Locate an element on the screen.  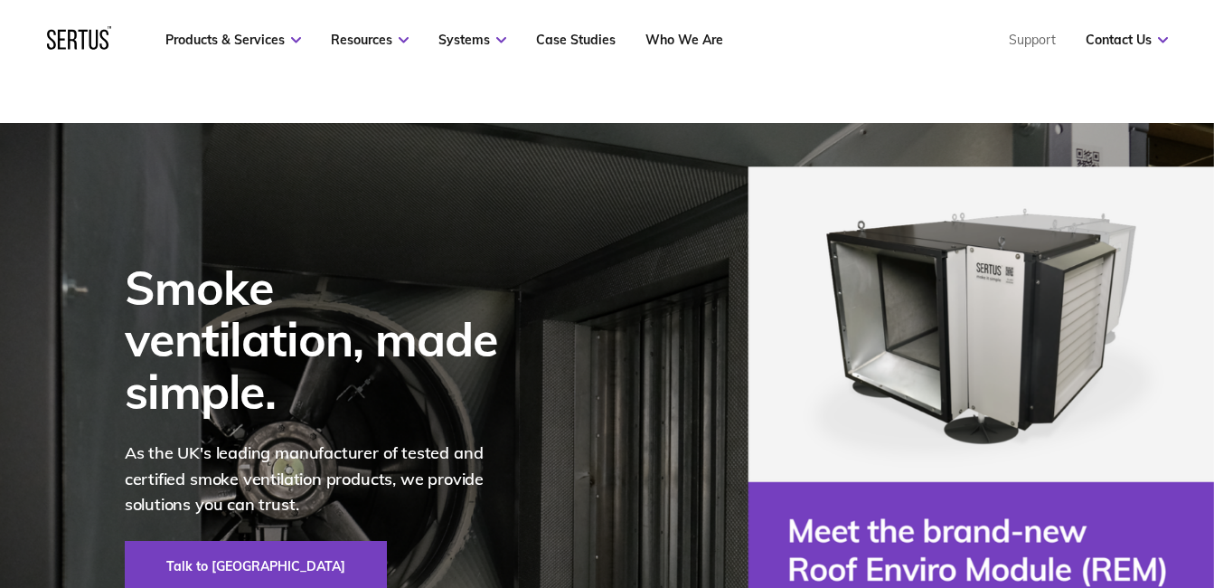
a: Case Studies is located at coordinates (576, 40).